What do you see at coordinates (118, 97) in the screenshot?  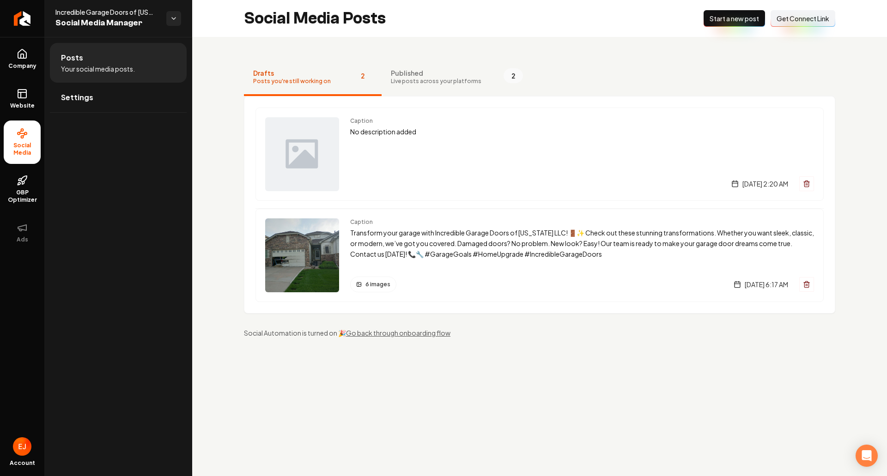 I see `a: Settings` at bounding box center [118, 97].